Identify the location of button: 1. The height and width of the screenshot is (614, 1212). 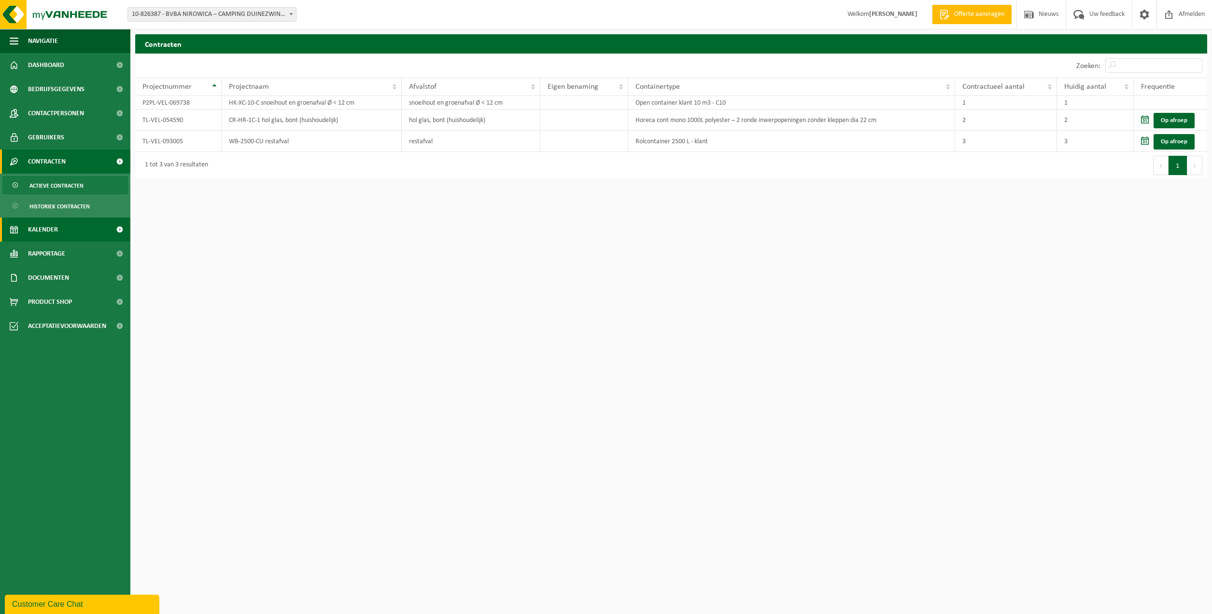
(1177, 166).